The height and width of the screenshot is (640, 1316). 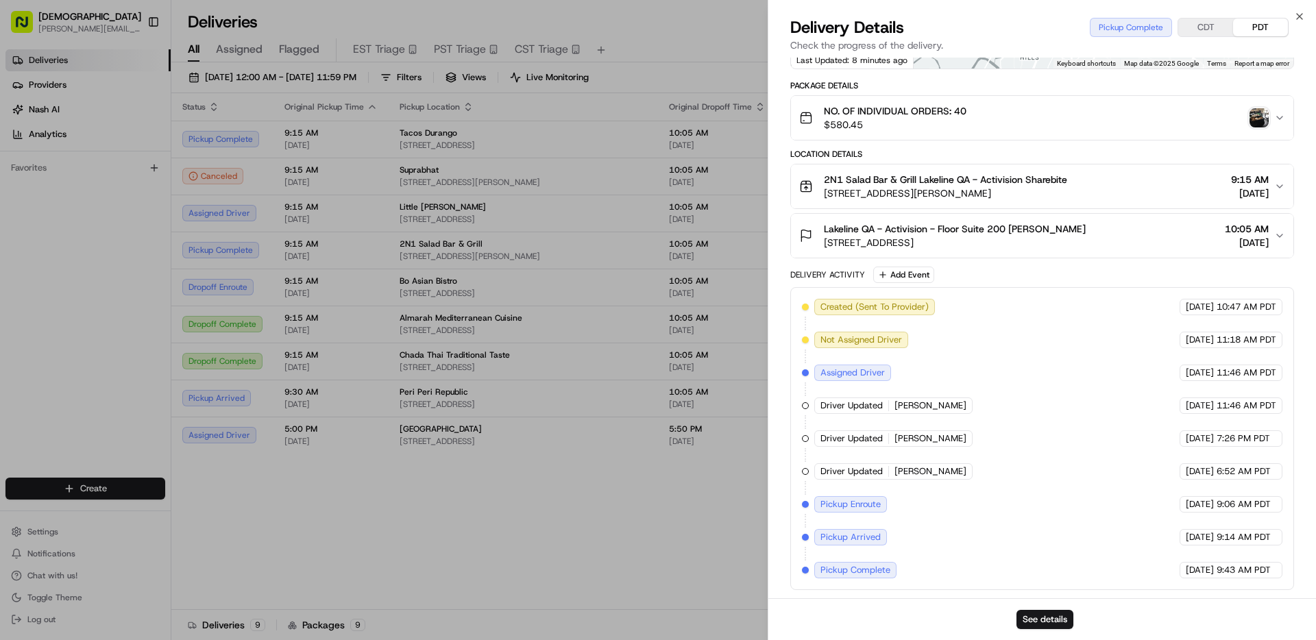 What do you see at coordinates (827, 275) in the screenshot?
I see `div: Delivery Activity` at bounding box center [827, 275].